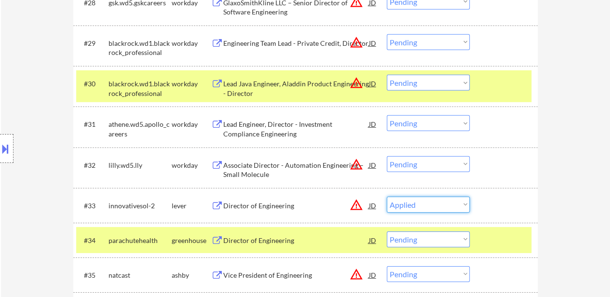  I want to click on div: Associate Director - Automation Engineering – Small Molecule, so click(296, 170).